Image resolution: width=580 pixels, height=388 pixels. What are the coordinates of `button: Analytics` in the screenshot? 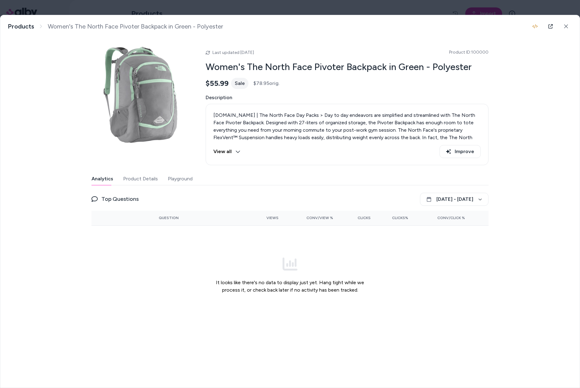 It's located at (102, 179).